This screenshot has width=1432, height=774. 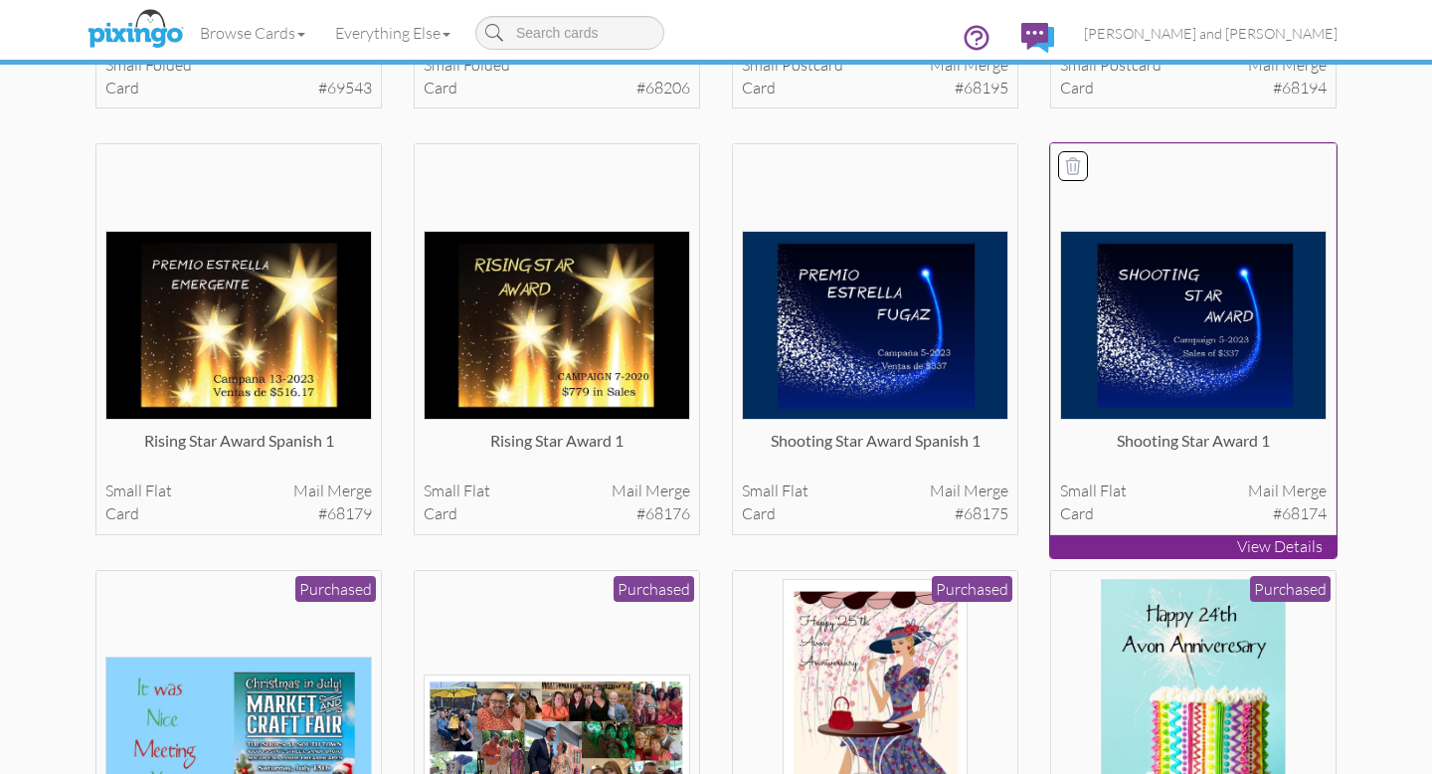 What do you see at coordinates (253, 33) in the screenshot?
I see `a: Browse Cards` at bounding box center [253, 33].